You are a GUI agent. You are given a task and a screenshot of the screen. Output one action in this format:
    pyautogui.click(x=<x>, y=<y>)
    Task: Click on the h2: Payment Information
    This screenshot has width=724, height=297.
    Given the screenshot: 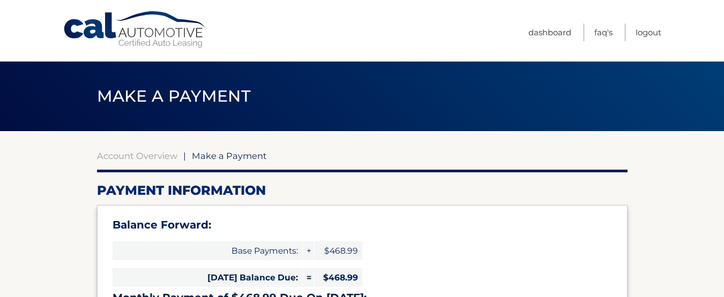 What is the action you would take?
    pyautogui.click(x=362, y=191)
    